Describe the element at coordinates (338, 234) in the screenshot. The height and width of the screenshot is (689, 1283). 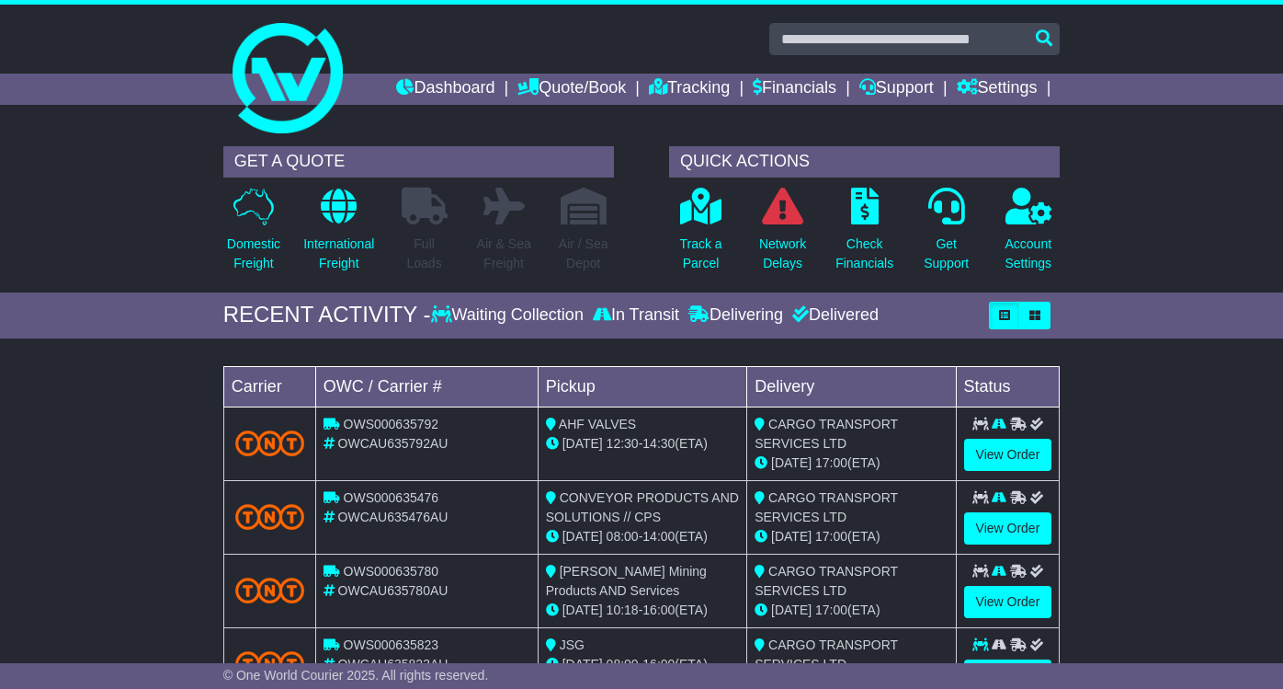
I see `a: InternationalFreight` at that location.